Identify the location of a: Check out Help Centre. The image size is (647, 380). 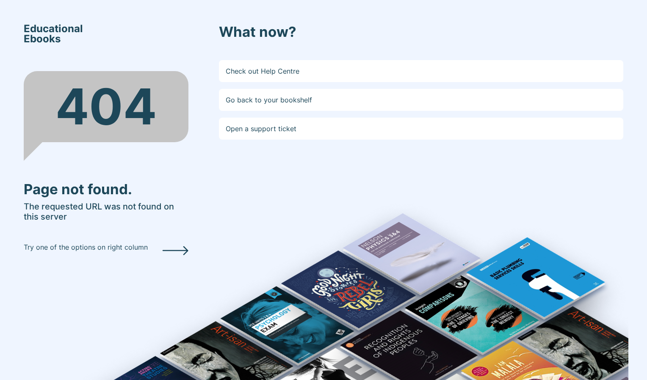
(421, 71).